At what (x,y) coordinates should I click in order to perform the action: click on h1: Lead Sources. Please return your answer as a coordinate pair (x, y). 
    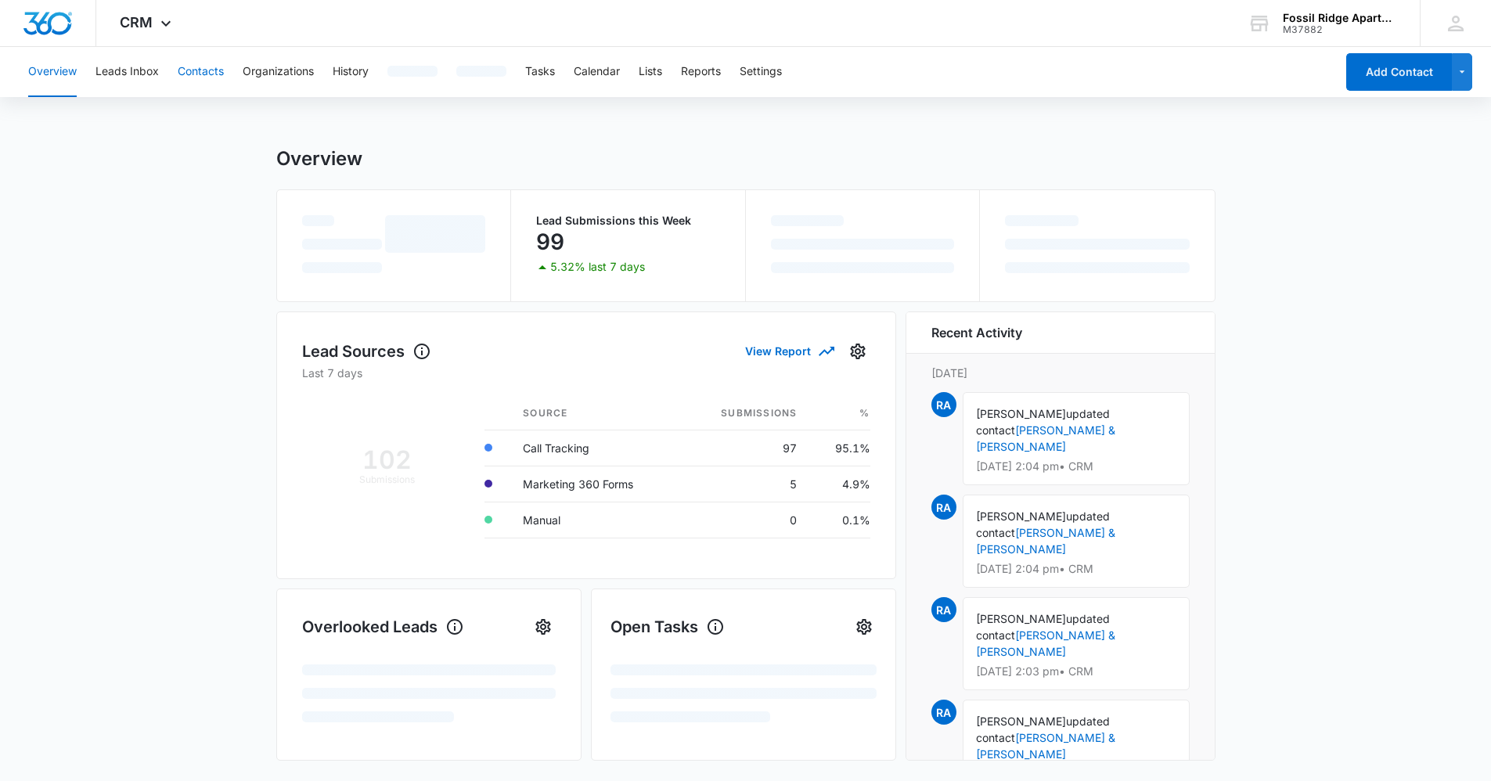
    Looking at the image, I should click on (366, 351).